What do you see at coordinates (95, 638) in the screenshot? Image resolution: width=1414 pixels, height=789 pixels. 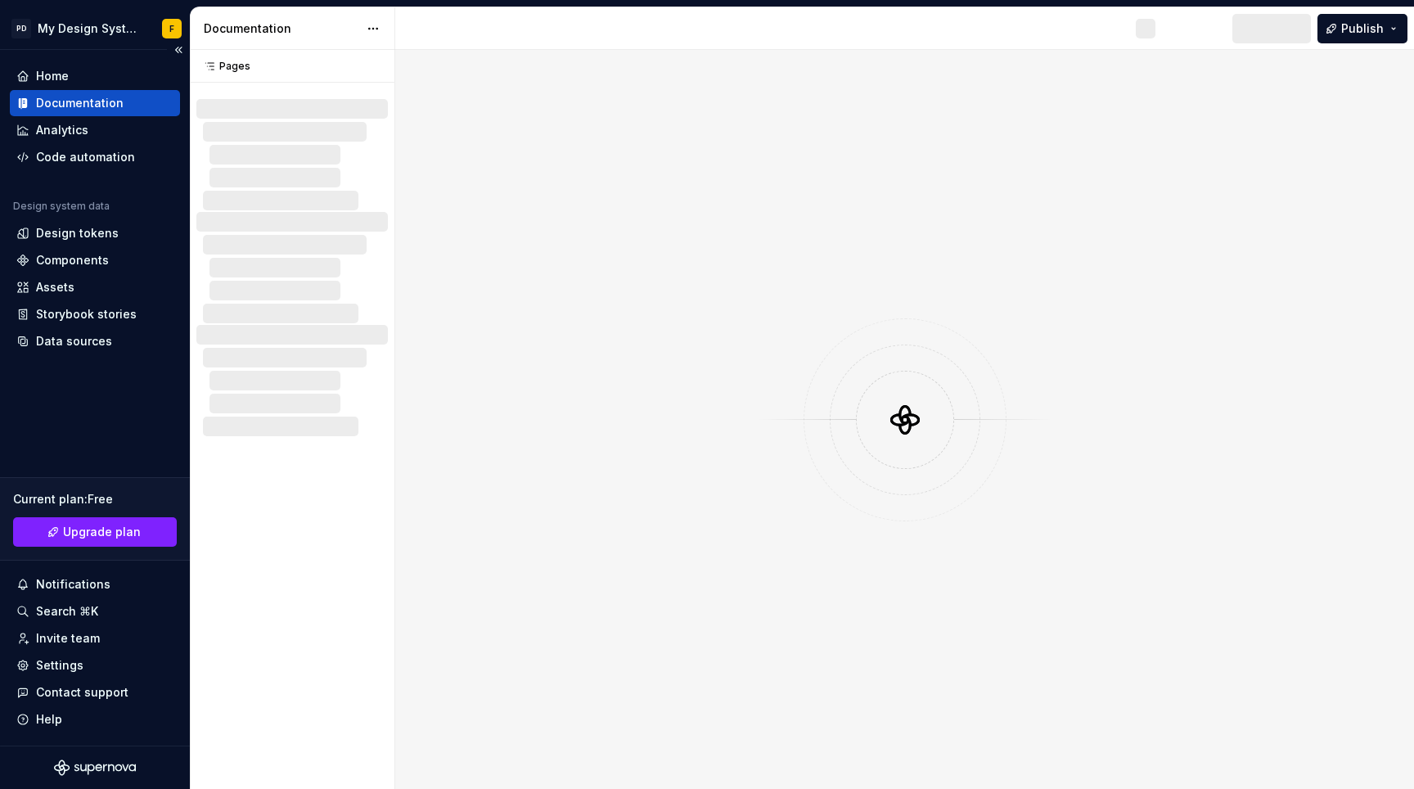 I see `a: Invite team` at bounding box center [95, 638].